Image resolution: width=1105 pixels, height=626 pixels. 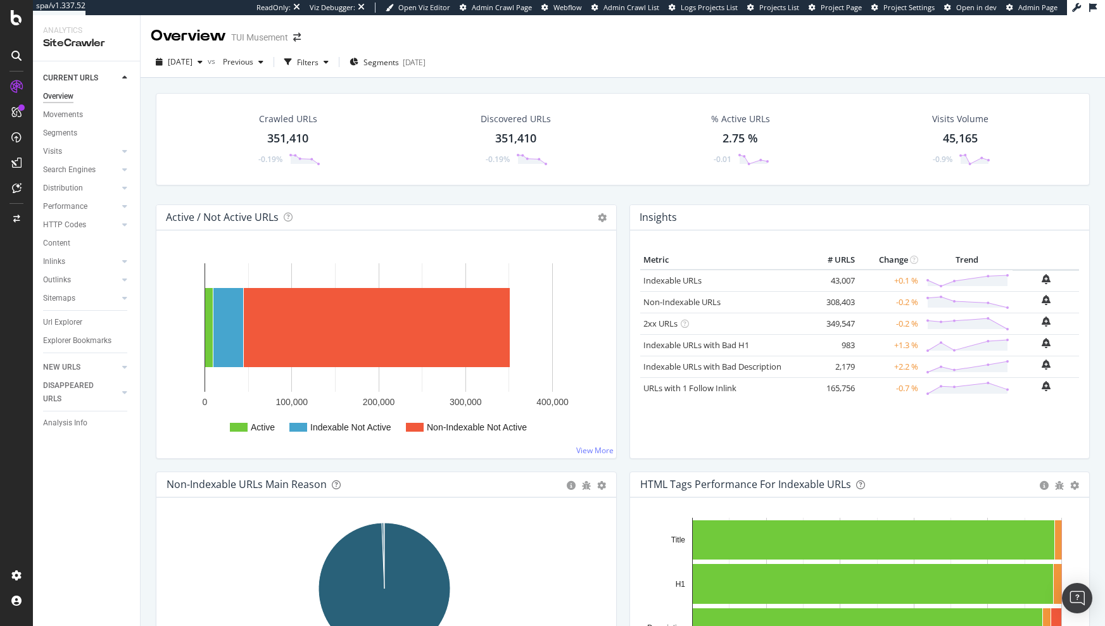 I want to click on div: Search Engines, so click(x=69, y=170).